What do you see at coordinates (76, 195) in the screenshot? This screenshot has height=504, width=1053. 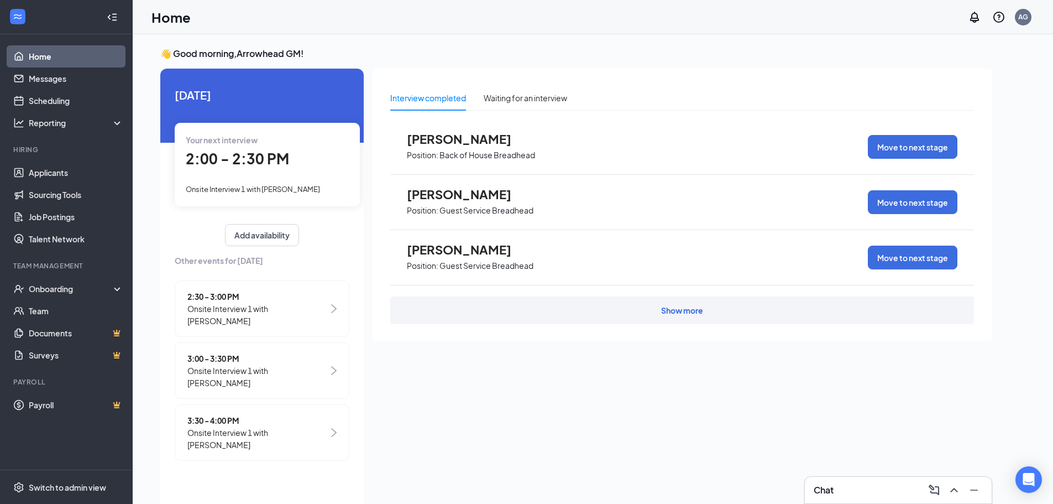 I see `a: Sourcing Tools` at bounding box center [76, 195].